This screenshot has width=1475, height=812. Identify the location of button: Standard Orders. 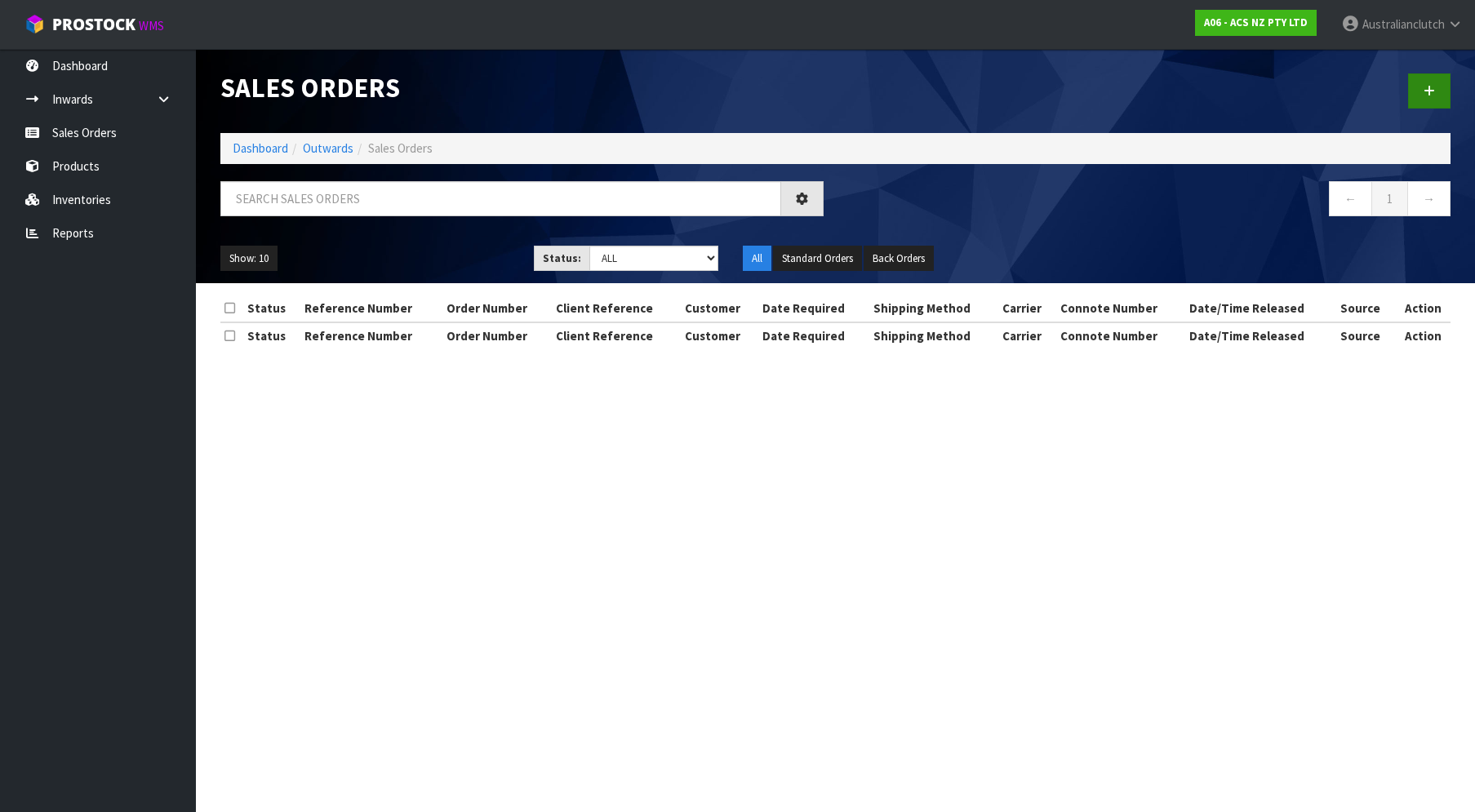
(817, 258).